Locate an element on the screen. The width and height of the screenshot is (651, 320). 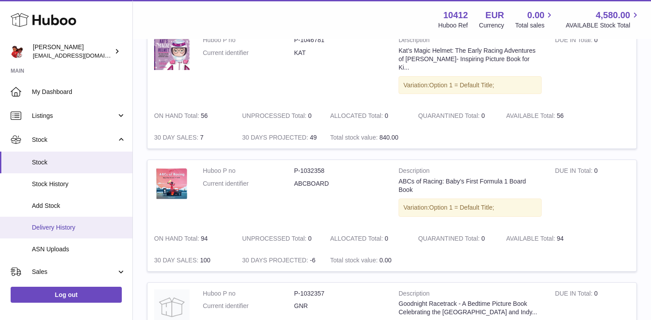
span: 4,580.00 is located at coordinates (613, 15).